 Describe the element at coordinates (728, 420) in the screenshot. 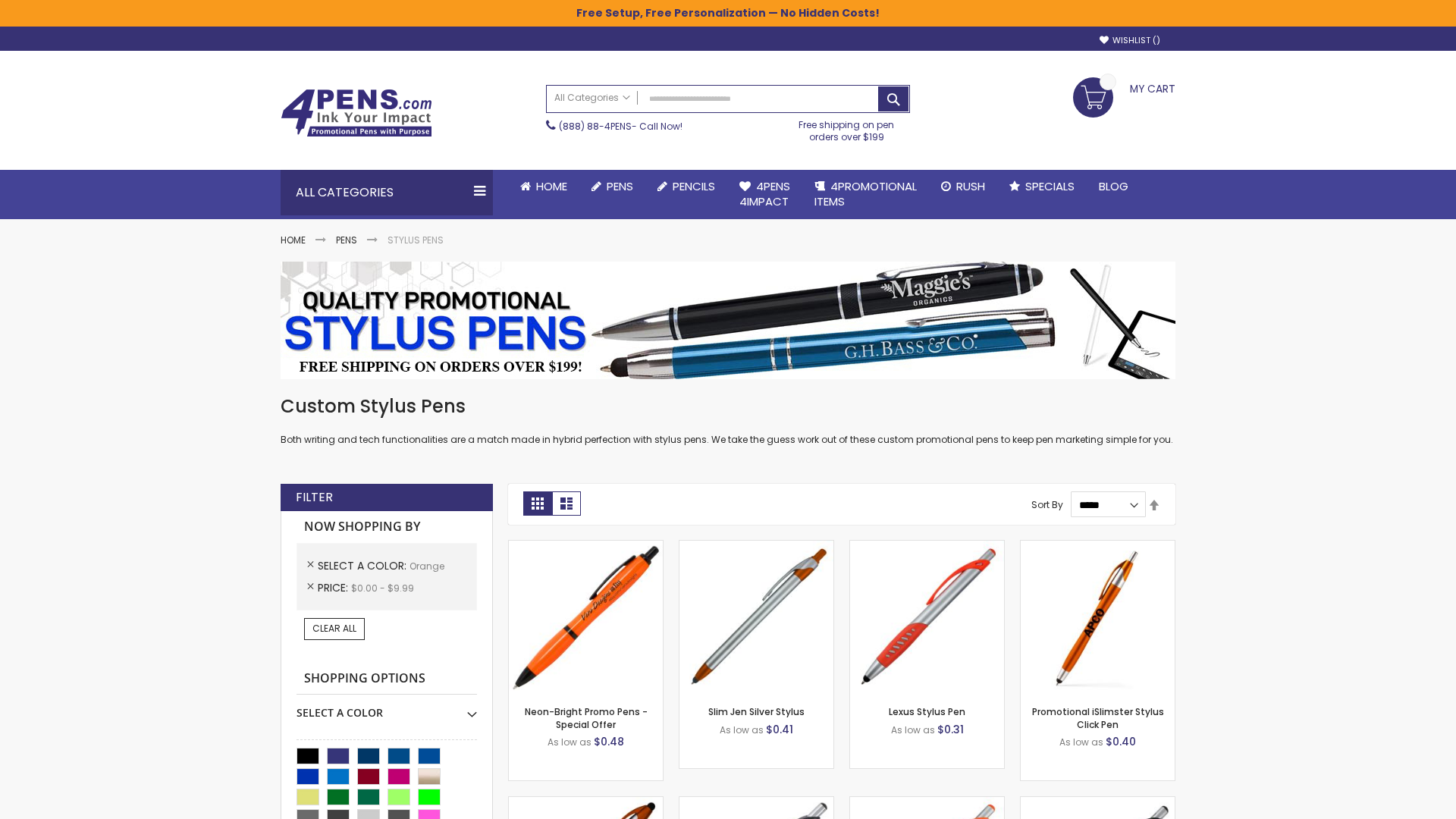

I see `div: Both writing and tech functionalities are a match made in hybrid perfection with stylus pens. We ...` at that location.